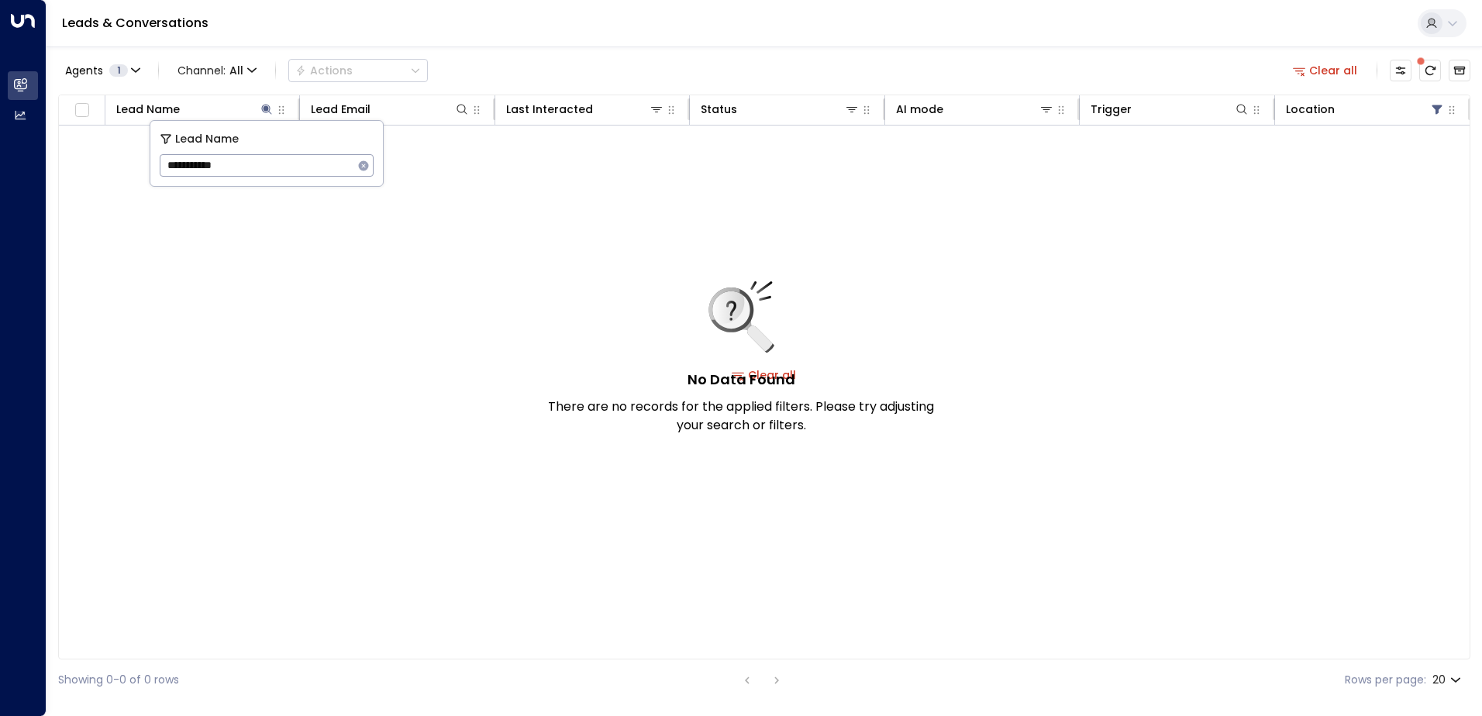 Image resolution: width=1482 pixels, height=716 pixels. Describe the element at coordinates (358, 71) in the screenshot. I see `div: Button group with a nested menu` at that location.